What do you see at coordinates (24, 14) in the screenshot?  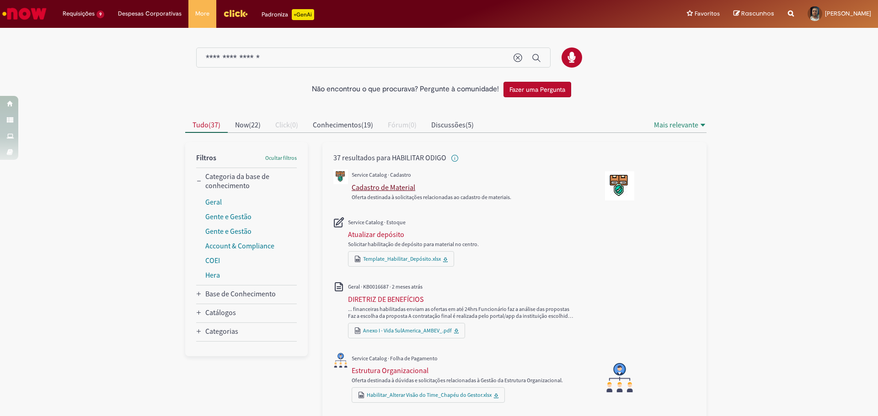 I see `img: ServiceNow` at bounding box center [24, 14].